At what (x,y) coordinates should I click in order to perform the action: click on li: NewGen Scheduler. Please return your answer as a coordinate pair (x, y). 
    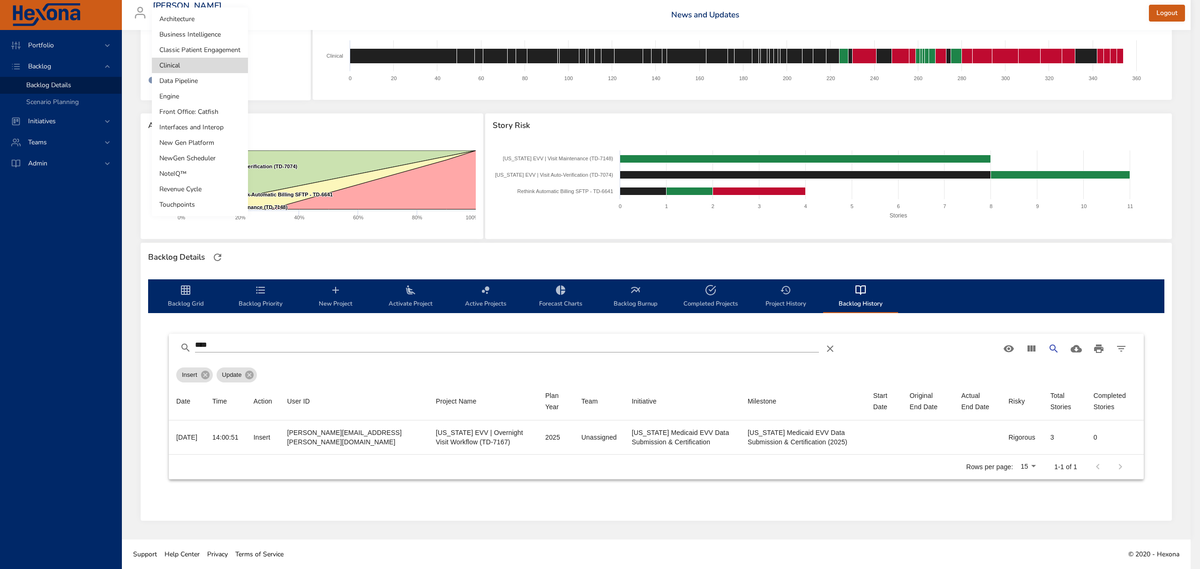
    Looking at the image, I should click on (200, 158).